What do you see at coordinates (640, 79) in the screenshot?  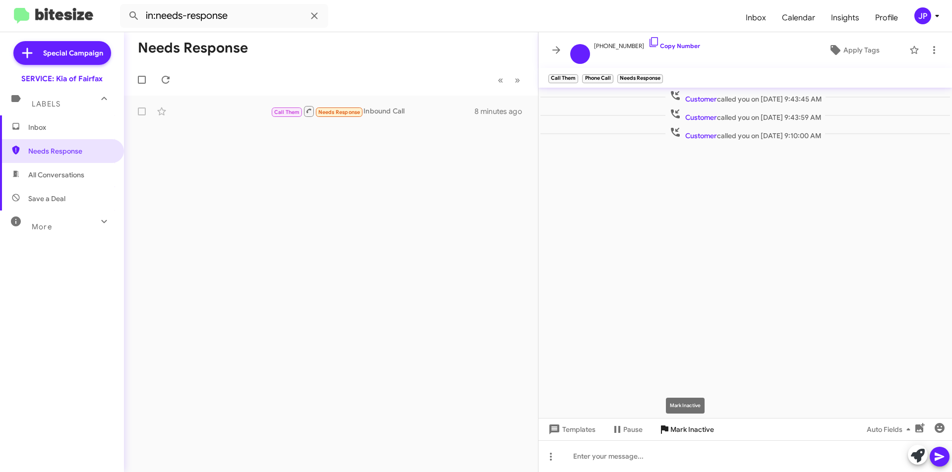 I see `small: Needs Response` at bounding box center [640, 79].